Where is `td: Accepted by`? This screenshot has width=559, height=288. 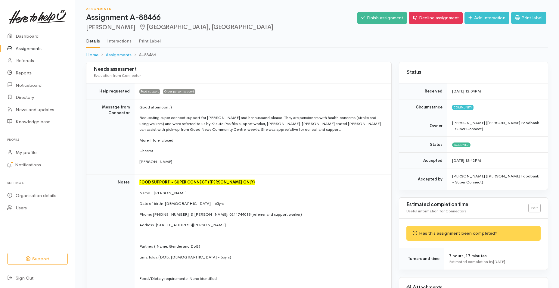
td: Accepted by is located at coordinates (423, 179).